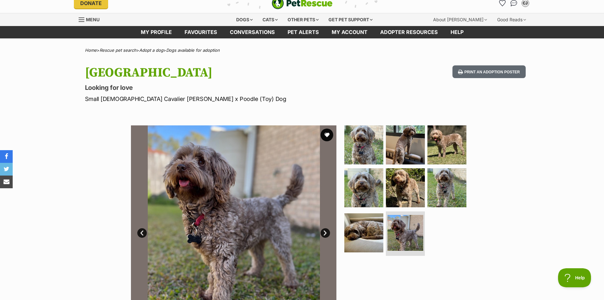 This screenshot has width=604, height=300. I want to click on div: Get pet support, so click(351, 20).